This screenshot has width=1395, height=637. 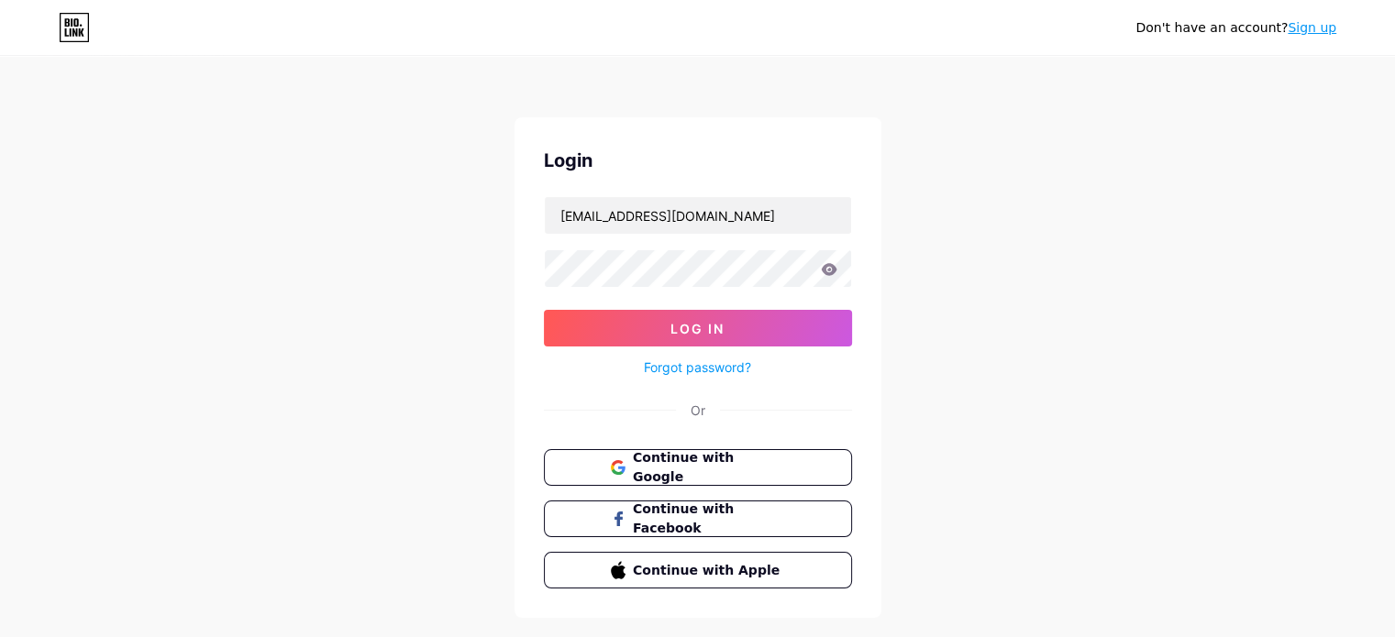 What do you see at coordinates (1235, 28) in the screenshot?
I see `div: Don't have an account?` at bounding box center [1235, 28].